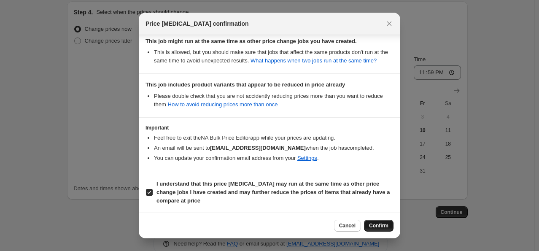 The height and width of the screenshot is (251, 539). What do you see at coordinates (379, 226) in the screenshot?
I see `button: Confirm` at bounding box center [379, 226].